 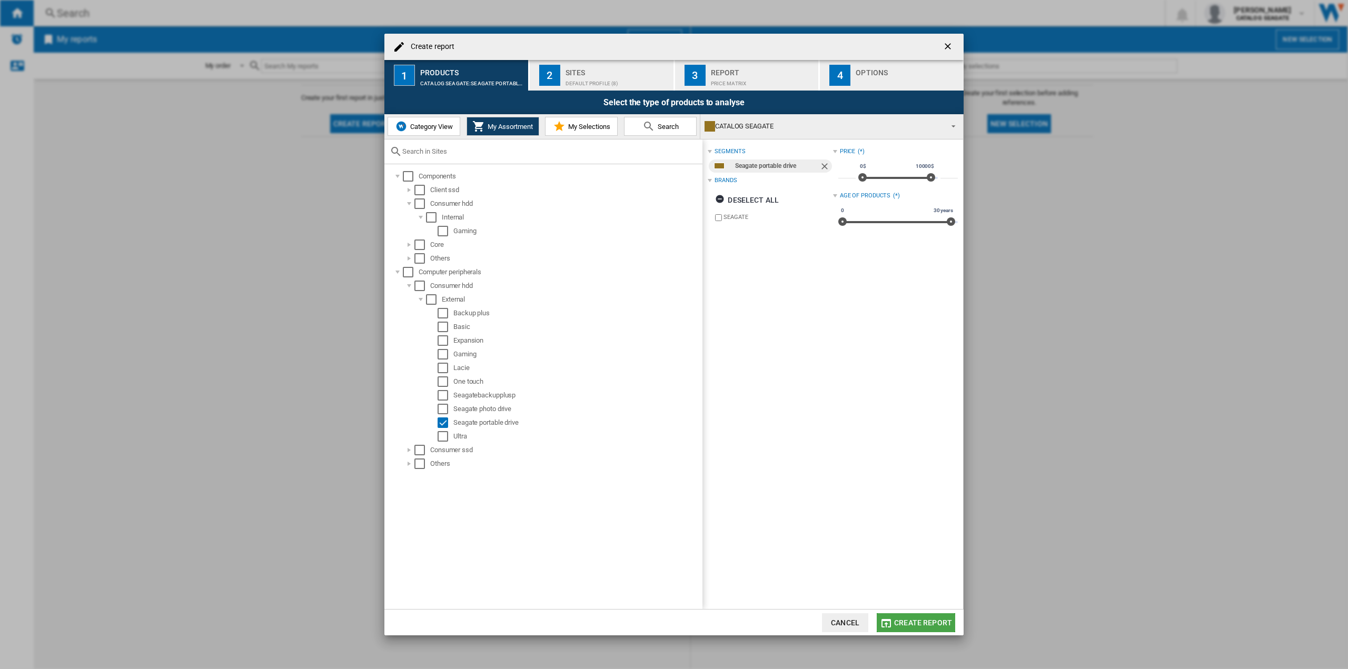 I want to click on div: Default profile (8), so click(x=617, y=81).